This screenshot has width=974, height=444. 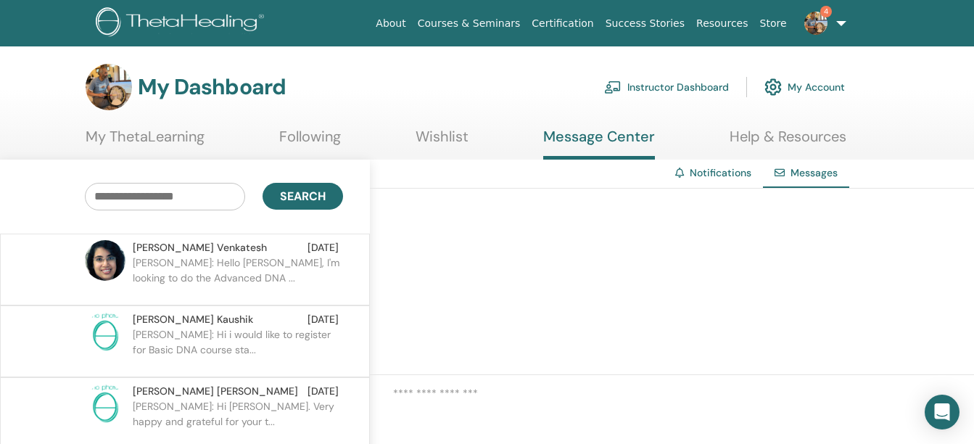 I want to click on a: About, so click(x=390, y=23).